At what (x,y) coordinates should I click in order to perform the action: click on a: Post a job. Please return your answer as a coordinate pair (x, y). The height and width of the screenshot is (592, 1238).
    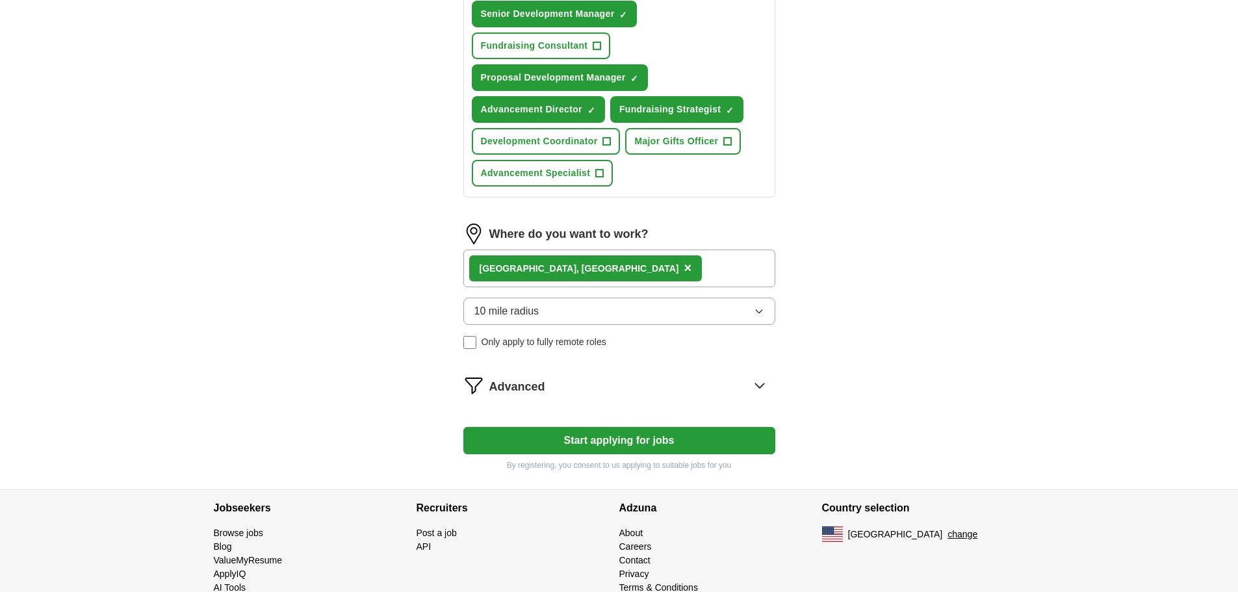
    Looking at the image, I should click on (437, 533).